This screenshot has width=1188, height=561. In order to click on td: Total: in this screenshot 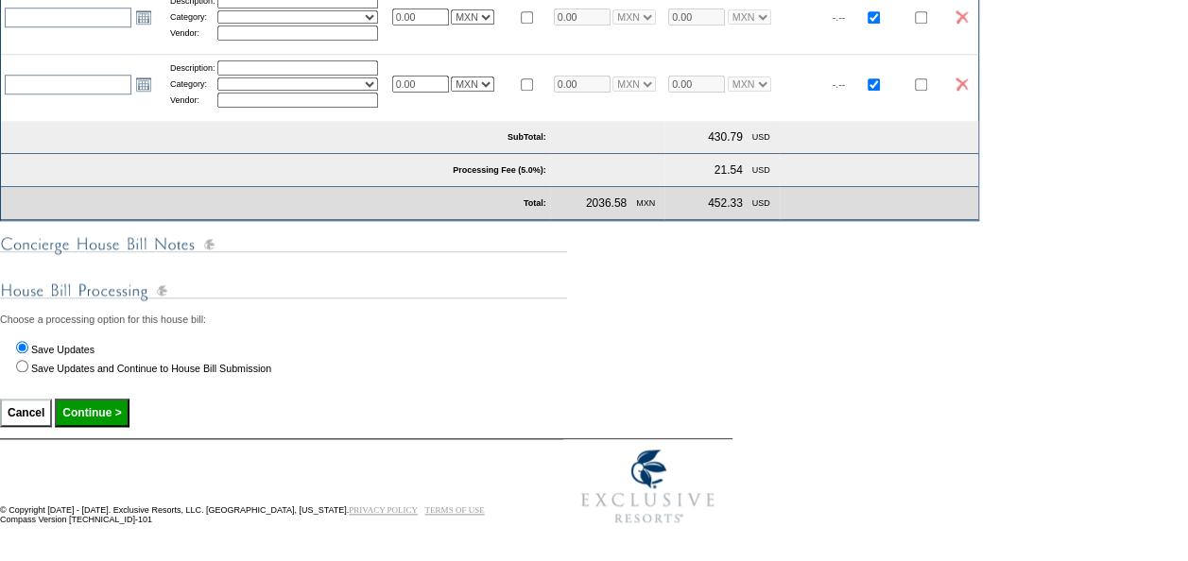, I will do `click(357, 203)`.